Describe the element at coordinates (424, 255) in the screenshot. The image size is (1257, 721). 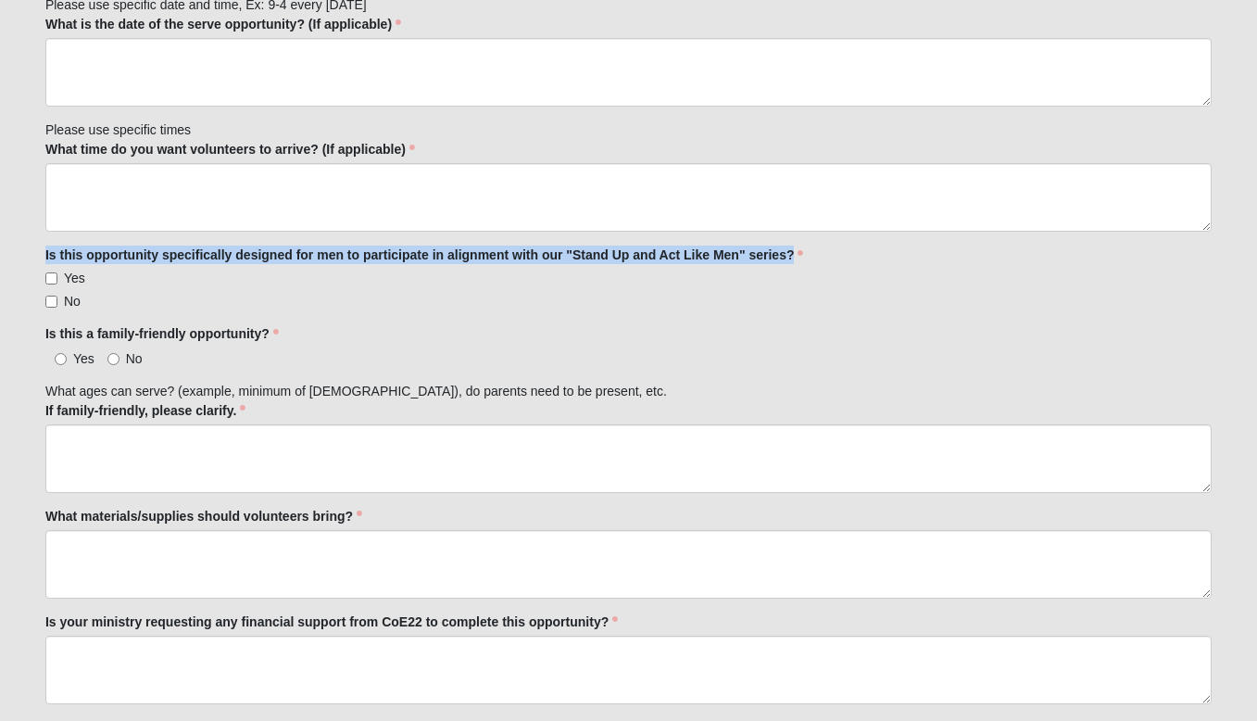
I see `label: Is this opportunity specifically designed for men to participate in alignment with our "Stand Up ...` at that location.